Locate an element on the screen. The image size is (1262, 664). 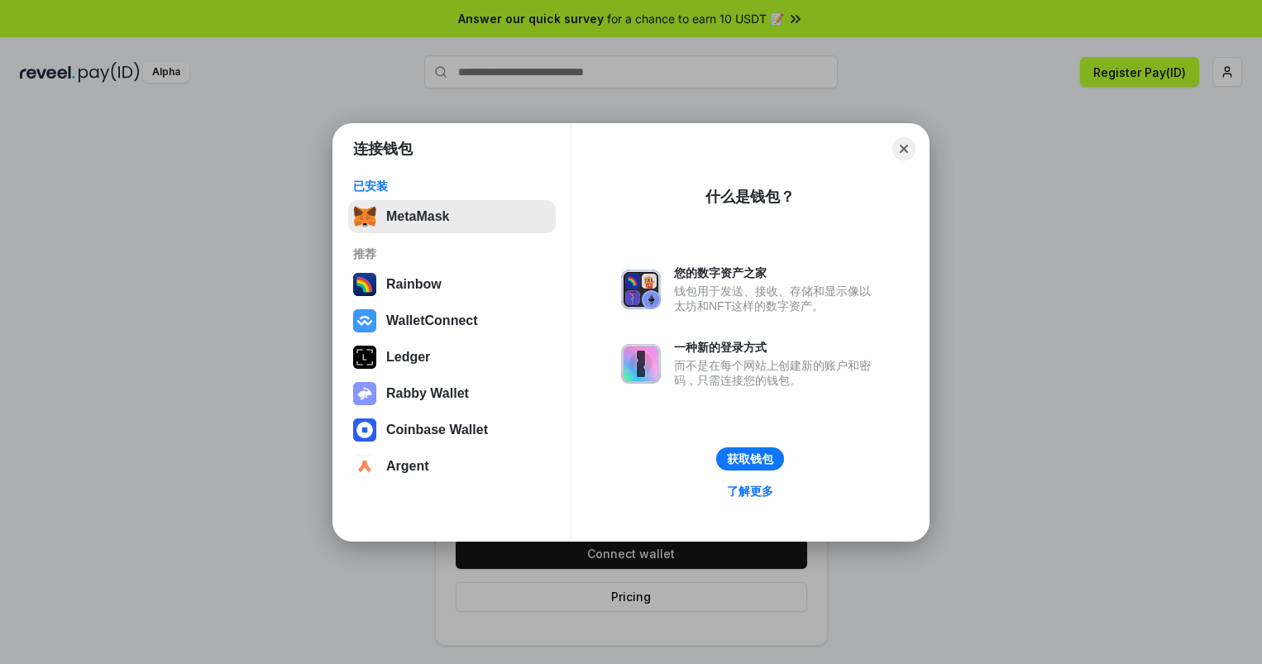
img: svg+xml,%3Csvg%20xmlns%3D%22http%3A%2F%2Fwww.w3.org%2F2000%2Fsvg%22%20width%3D%2228%22%20height%3... is located at coordinates (365, 357).